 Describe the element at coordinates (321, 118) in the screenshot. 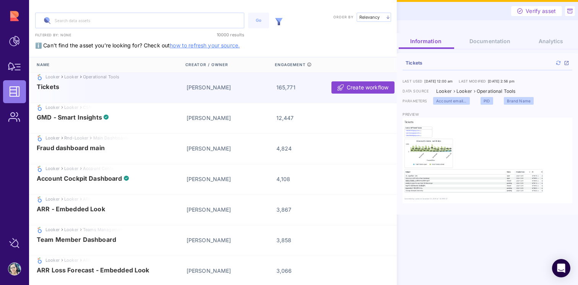

I see `div: 12,447` at that location.